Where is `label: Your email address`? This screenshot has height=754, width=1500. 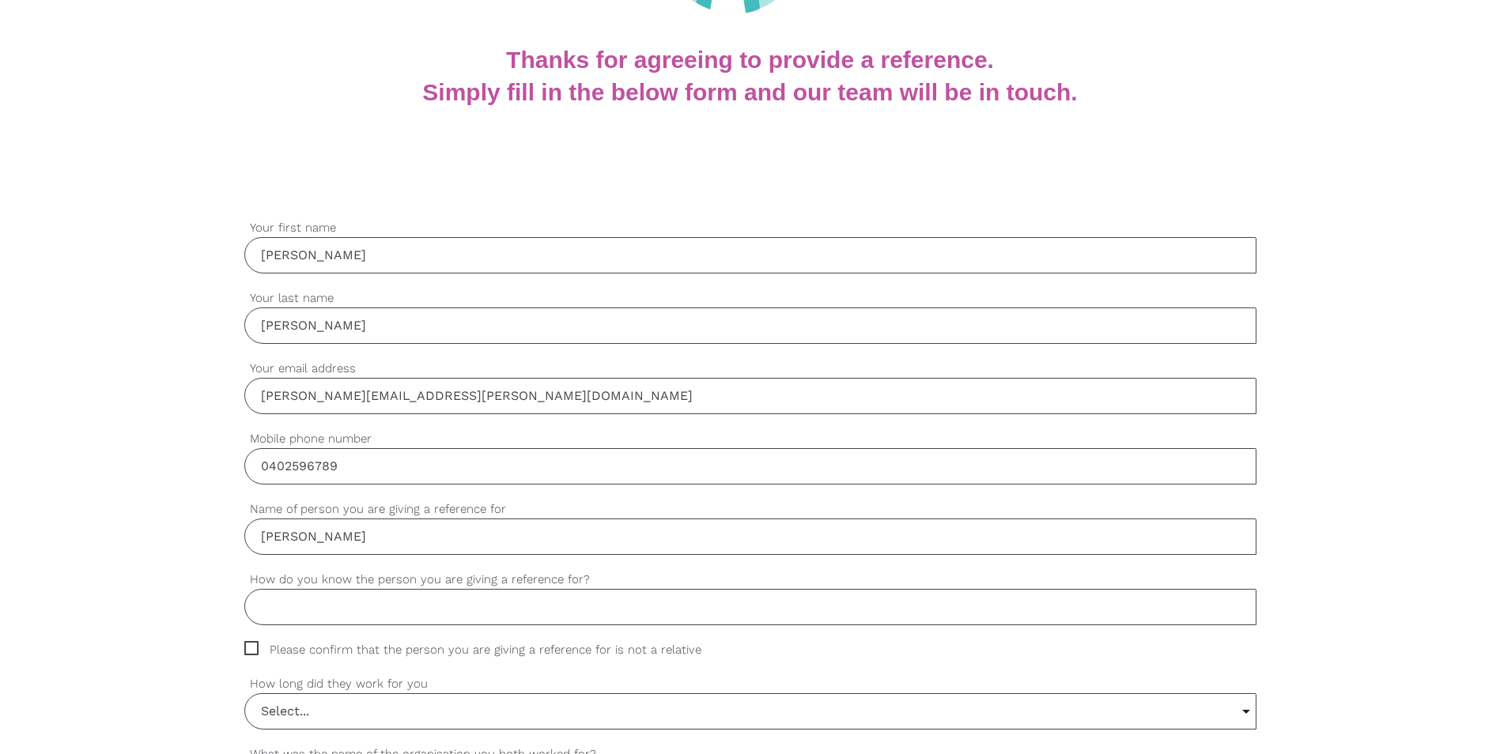
label: Your email address is located at coordinates (751, 369).